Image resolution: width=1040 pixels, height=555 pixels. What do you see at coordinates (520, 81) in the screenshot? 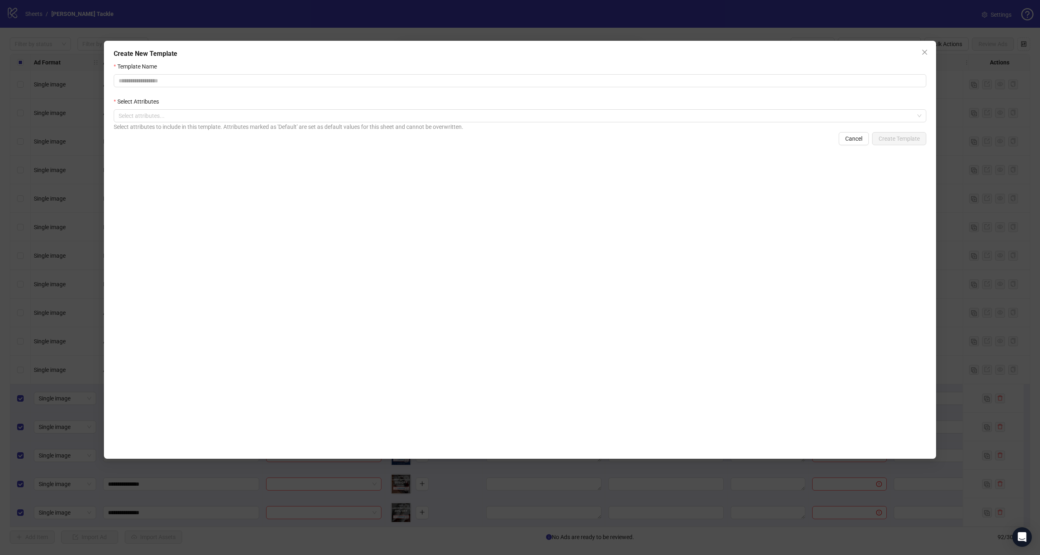
I see `input: Template Name` at bounding box center [520, 81].